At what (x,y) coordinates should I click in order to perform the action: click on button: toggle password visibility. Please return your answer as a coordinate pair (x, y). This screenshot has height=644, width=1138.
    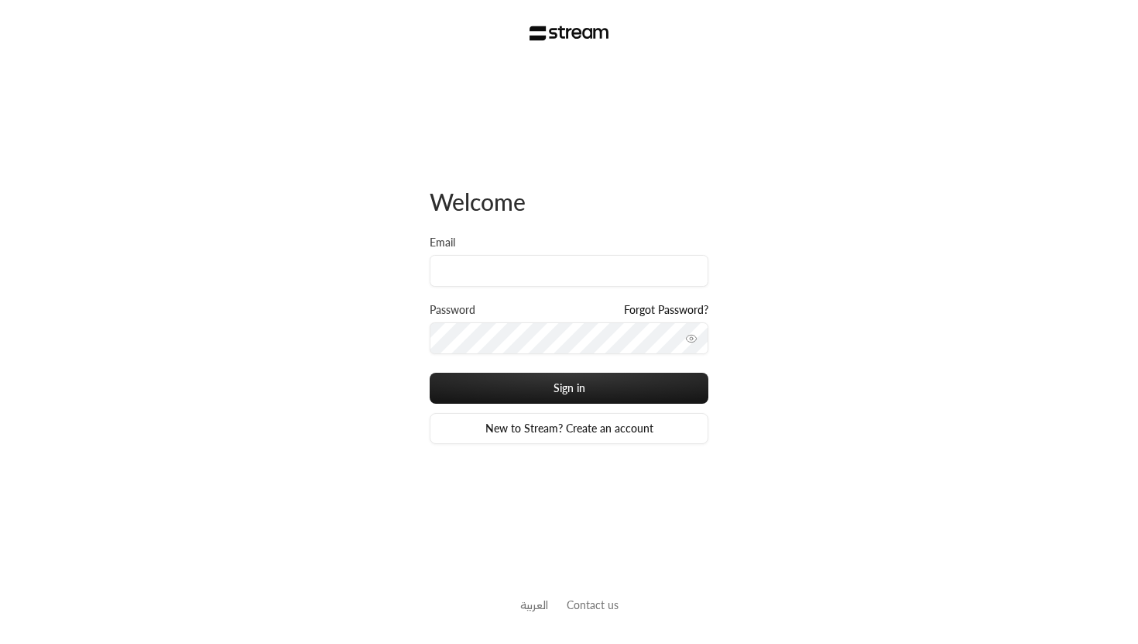
    Looking at the image, I should click on (692, 338).